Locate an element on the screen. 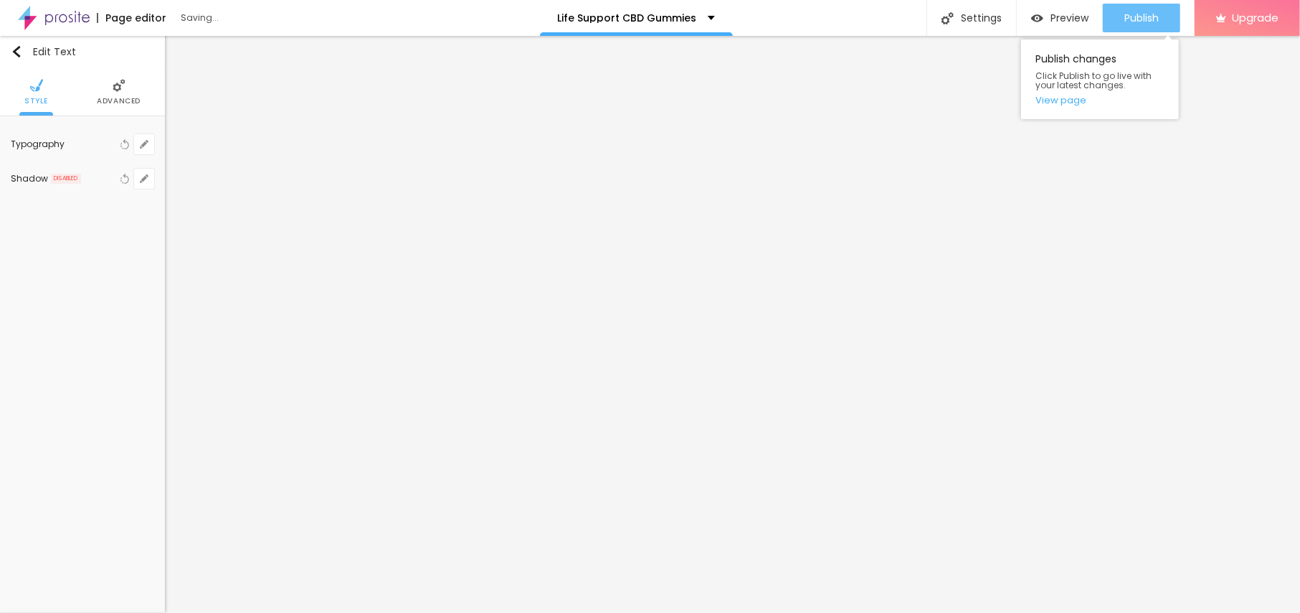  span: DISABLED is located at coordinates (66, 179).